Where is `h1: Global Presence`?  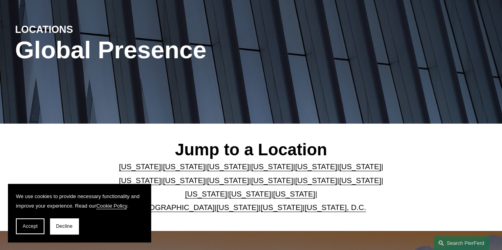
h1: Global Presence is located at coordinates (172, 50).